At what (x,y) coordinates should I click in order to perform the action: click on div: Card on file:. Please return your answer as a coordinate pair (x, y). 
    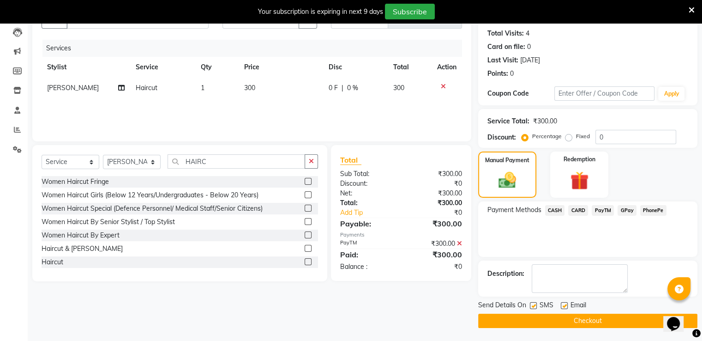
    Looking at the image, I should click on (506, 47).